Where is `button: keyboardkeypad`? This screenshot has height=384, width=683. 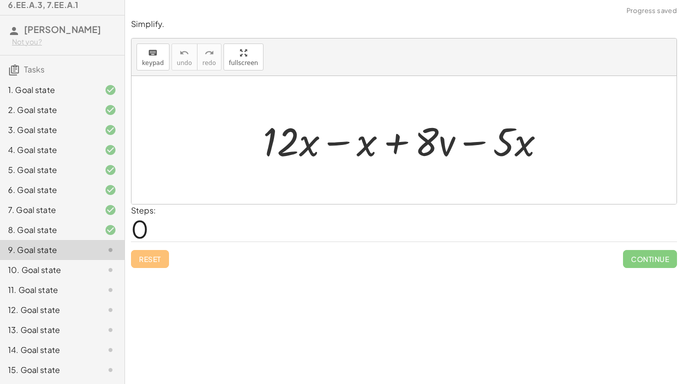
button: keyboardkeypad is located at coordinates (153, 57).